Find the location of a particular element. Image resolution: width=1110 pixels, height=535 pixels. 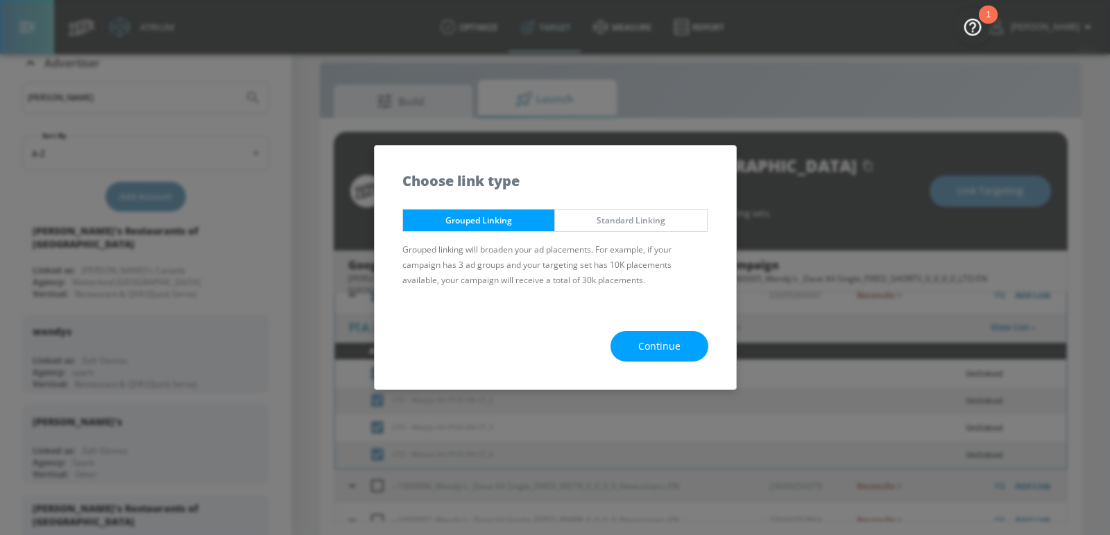

div: 1 is located at coordinates (988, 24).